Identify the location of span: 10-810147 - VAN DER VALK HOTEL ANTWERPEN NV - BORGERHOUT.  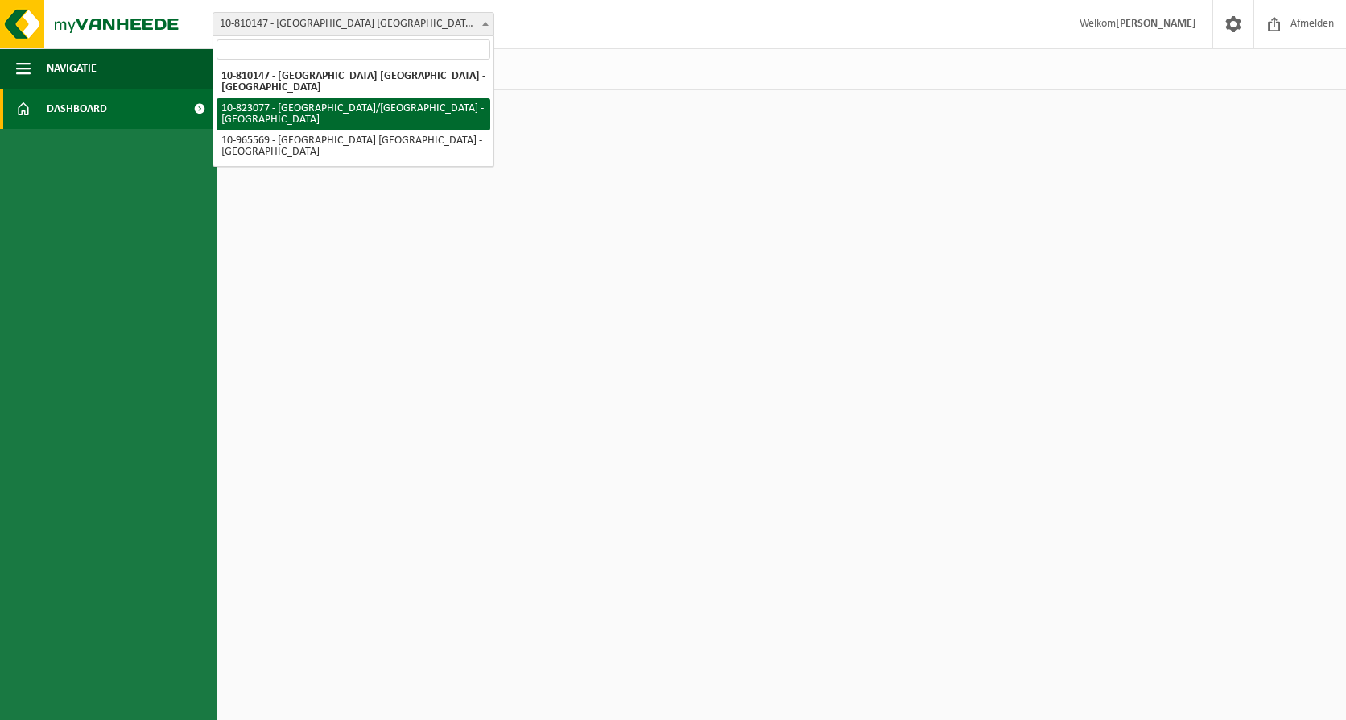
(353, 24).